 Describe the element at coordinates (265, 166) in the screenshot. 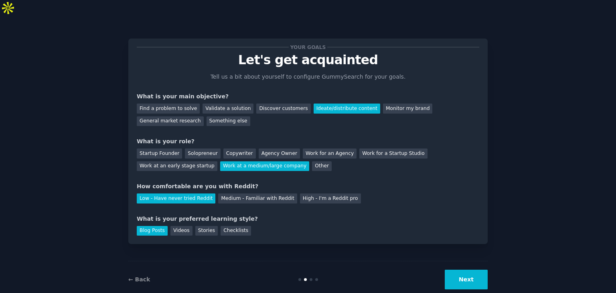

I see `div: Work at a medium/large company` at that location.